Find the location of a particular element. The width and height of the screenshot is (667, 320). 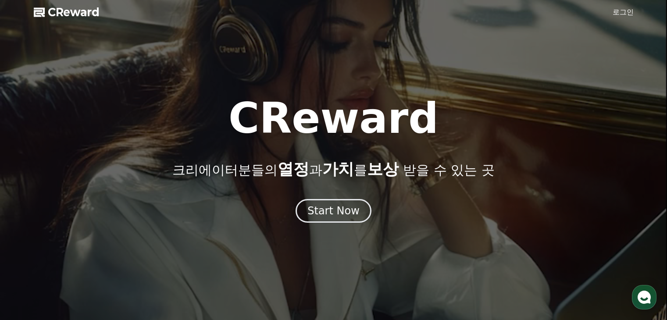

button: Start Now is located at coordinates (333, 211).